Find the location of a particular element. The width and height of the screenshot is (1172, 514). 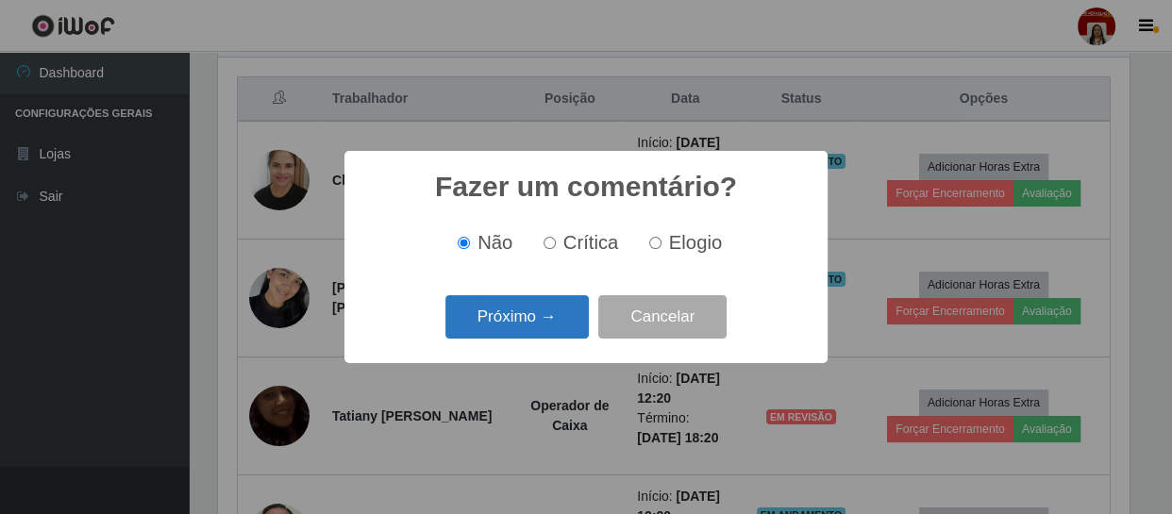

input: Crítica is located at coordinates (549, 243).